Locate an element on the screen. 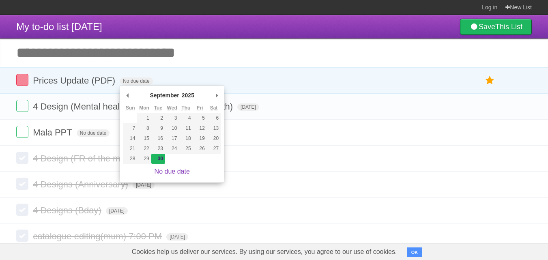 The height and width of the screenshot is (260, 548). button: 19 is located at coordinates (200, 138).